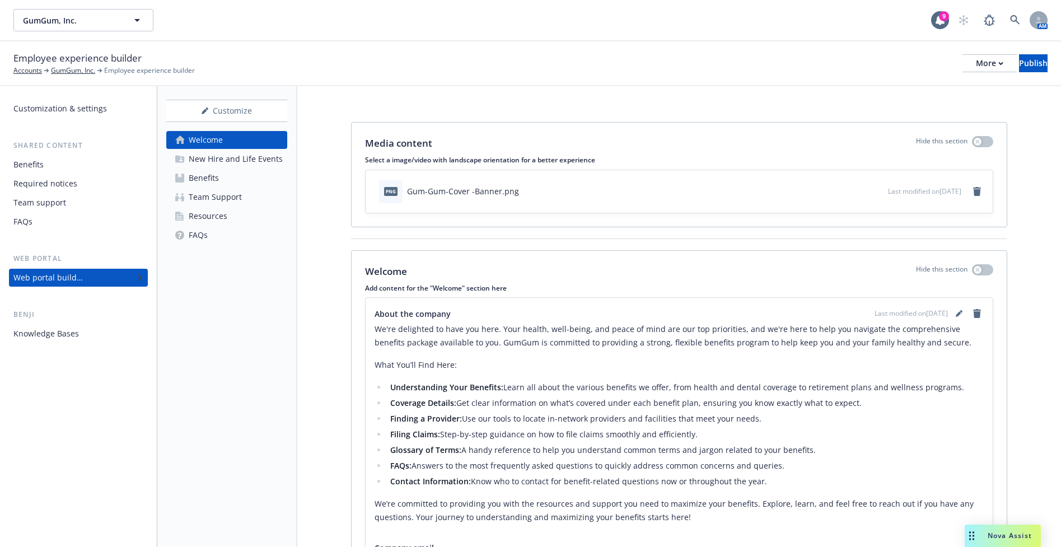 Image resolution: width=1061 pixels, height=547 pixels. What do you see at coordinates (685, 481) in the screenshot?
I see `li: Know who to contact for benefit-related questions now or throughout the year.` at bounding box center [685, 481].